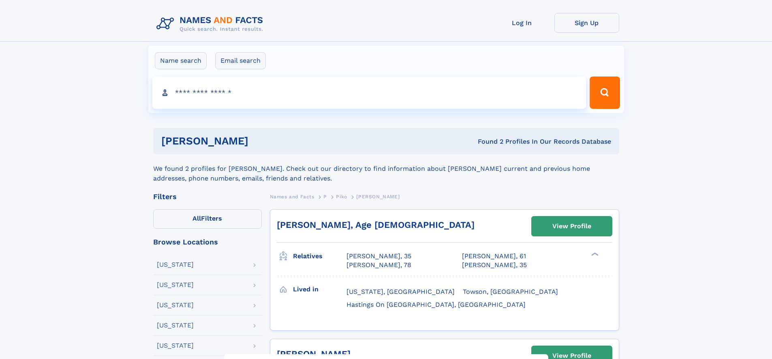 This screenshot has width=772, height=359. I want to click on a: View Profile, so click(572, 227).